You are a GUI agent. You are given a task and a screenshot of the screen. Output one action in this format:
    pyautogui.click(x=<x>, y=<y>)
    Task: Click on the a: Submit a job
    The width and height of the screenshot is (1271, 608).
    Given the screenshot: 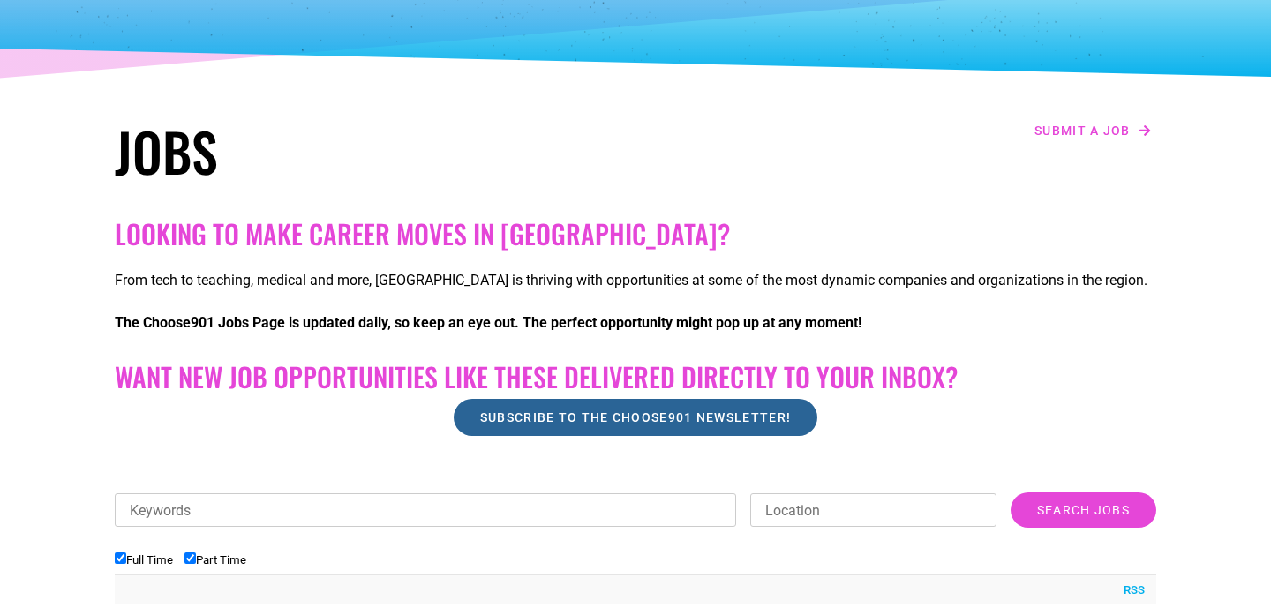 What is the action you would take?
    pyautogui.click(x=1093, y=131)
    